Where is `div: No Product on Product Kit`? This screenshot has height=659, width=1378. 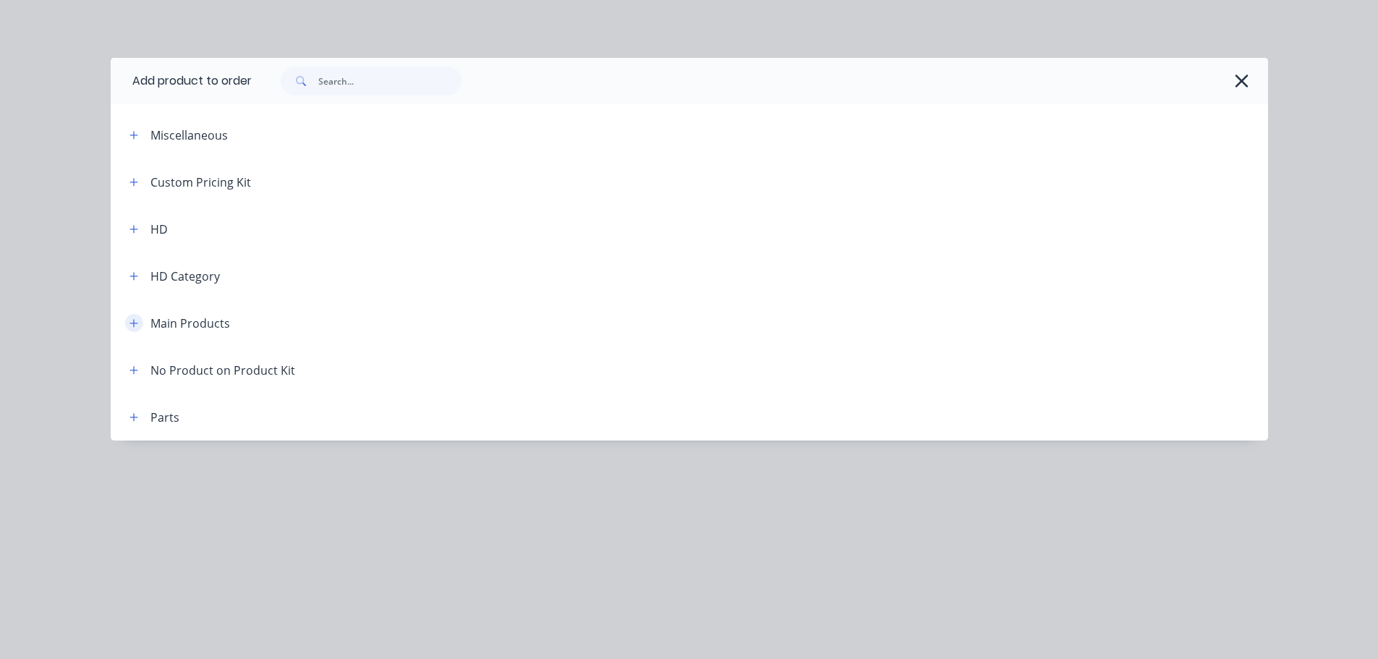
div: No Product on Product Kit is located at coordinates (223, 370).